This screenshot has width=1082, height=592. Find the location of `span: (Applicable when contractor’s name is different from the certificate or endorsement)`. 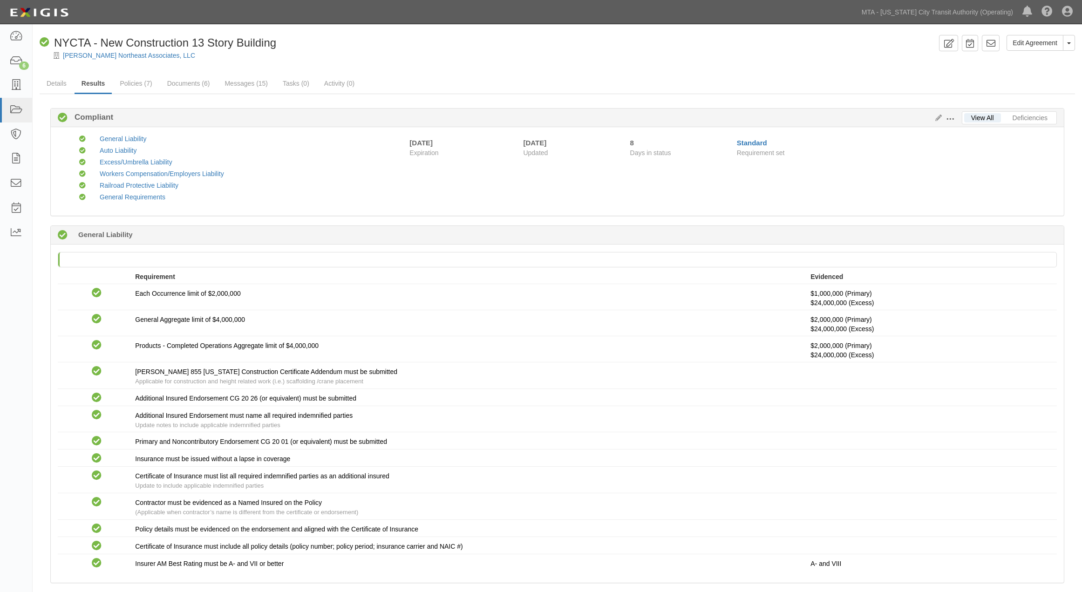

span: (Applicable when contractor’s name is different from the certificate or endorsement) is located at coordinates (246, 512).